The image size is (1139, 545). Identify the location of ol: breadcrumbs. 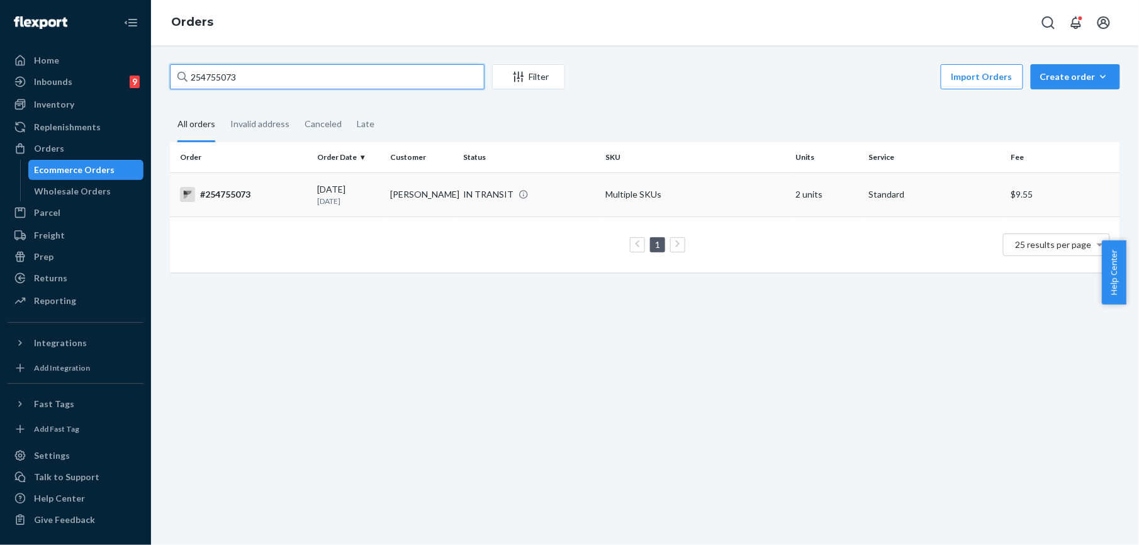
(192, 23).